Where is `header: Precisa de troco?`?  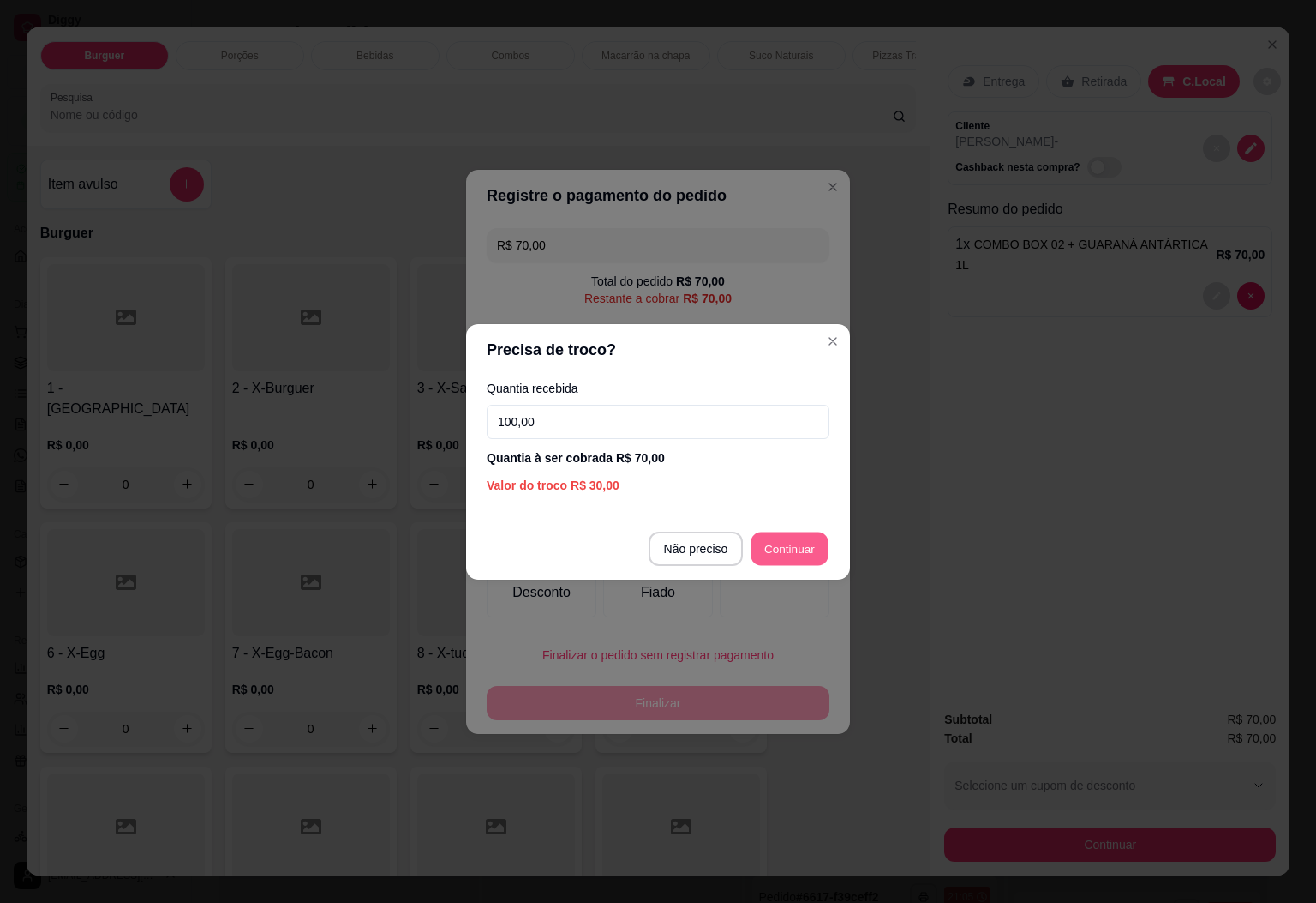
header: Precisa de troco? is located at coordinates (658, 349).